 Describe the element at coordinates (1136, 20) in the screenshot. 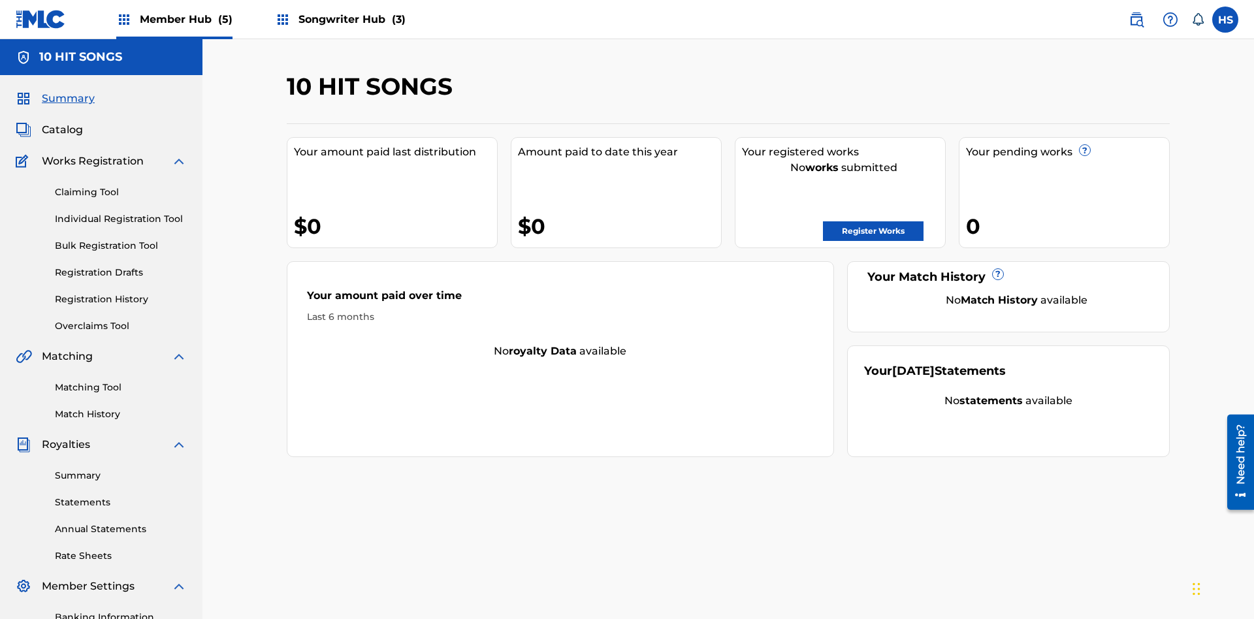

I see `img: search` at that location.